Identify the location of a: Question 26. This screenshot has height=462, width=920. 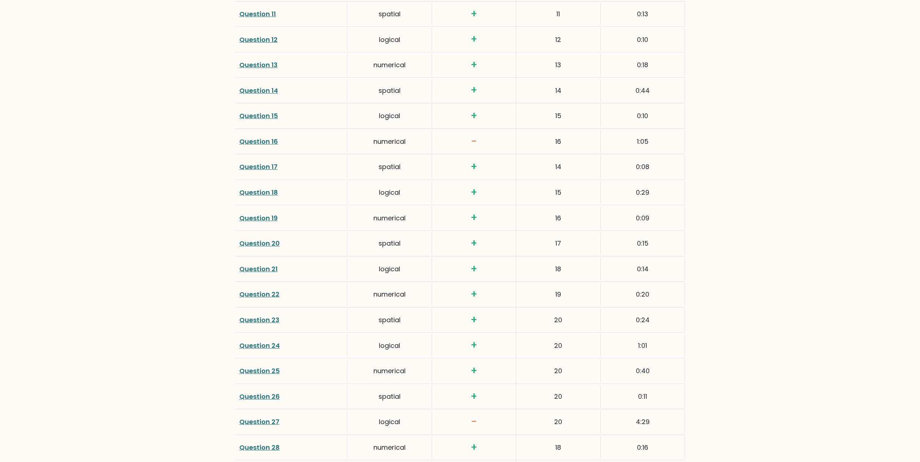
(259, 396).